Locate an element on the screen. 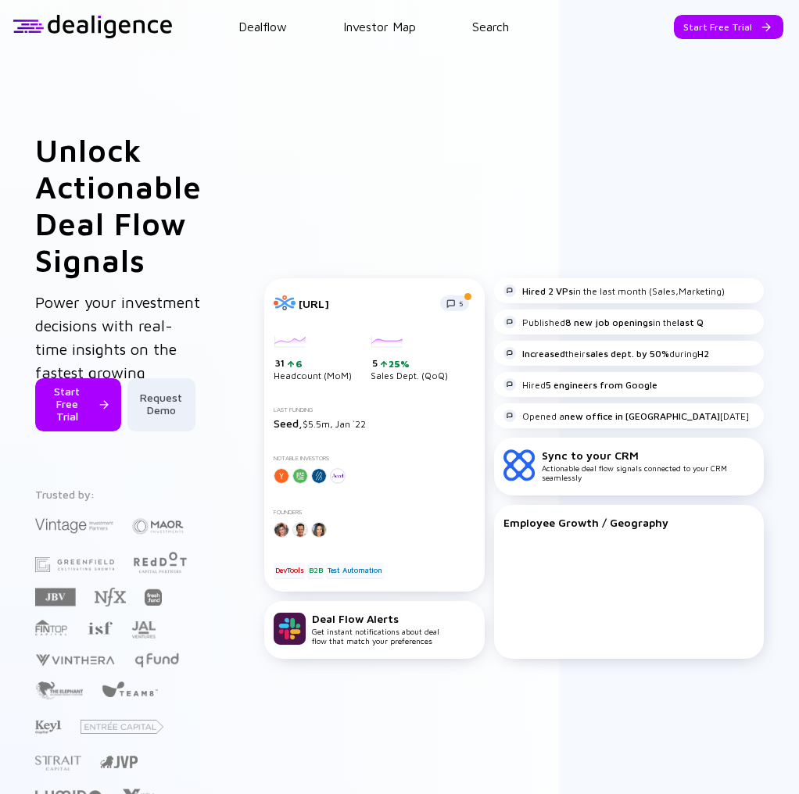 This screenshot has width=799, height=794. img: The Elephant is located at coordinates (59, 690).